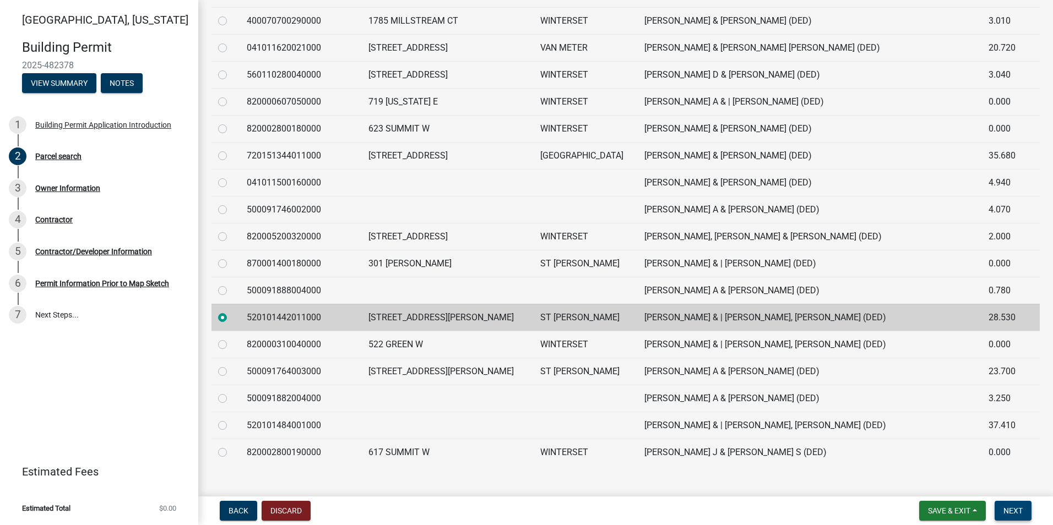 The height and width of the screenshot is (525, 1053). I want to click on div: Parcel search, so click(58, 156).